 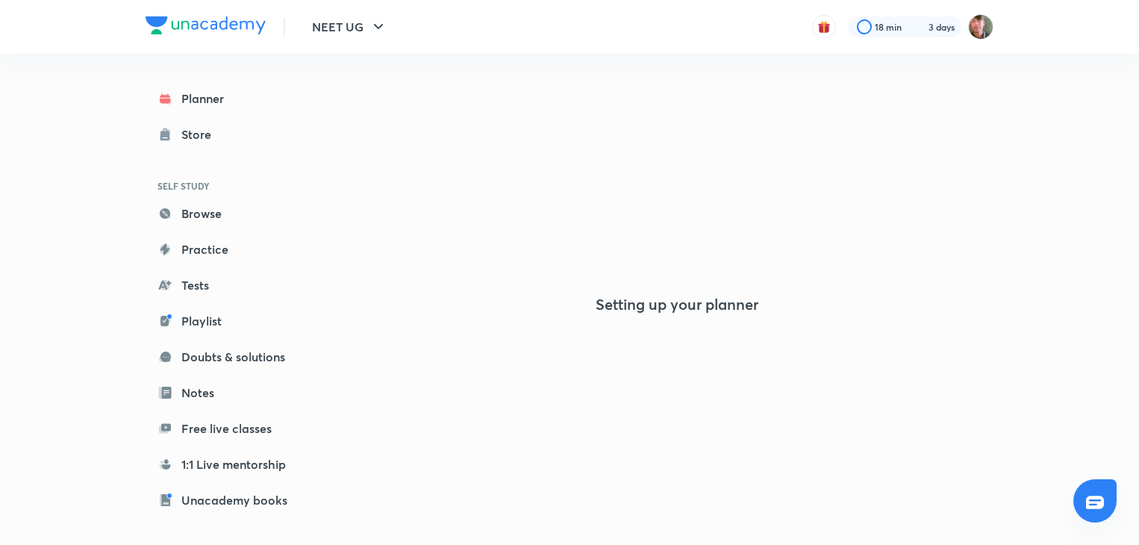 What do you see at coordinates (232, 392) in the screenshot?
I see `a: Notes` at bounding box center [232, 392].